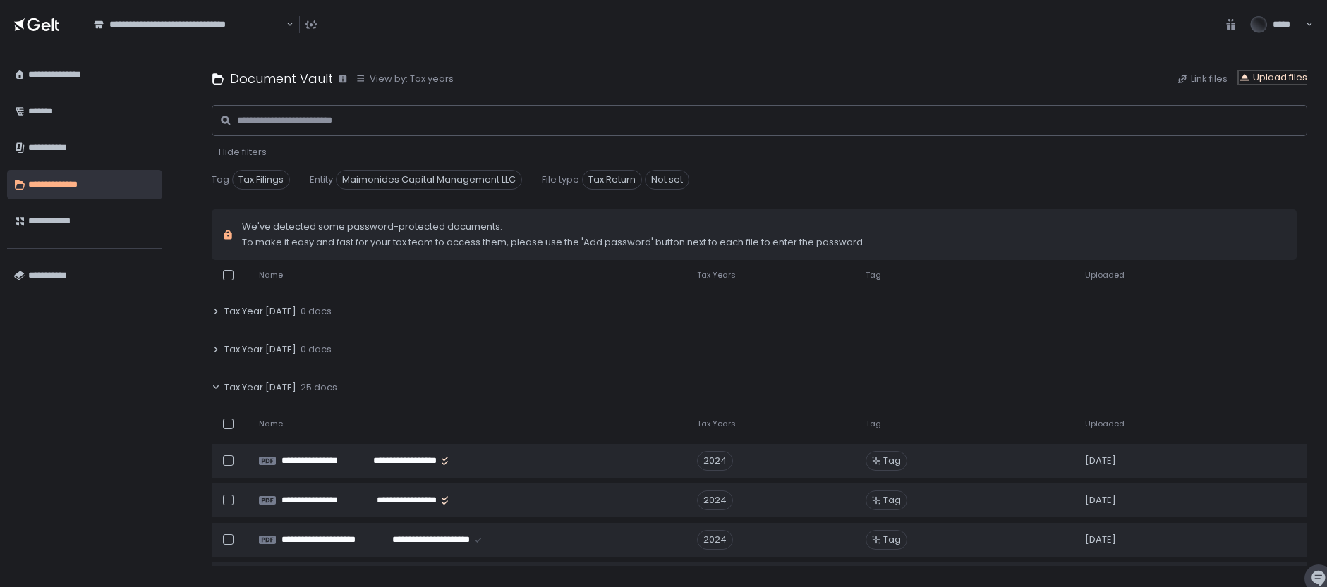  Describe the element at coordinates (404, 79) in the screenshot. I see `div: View by: Tax years` at that location.